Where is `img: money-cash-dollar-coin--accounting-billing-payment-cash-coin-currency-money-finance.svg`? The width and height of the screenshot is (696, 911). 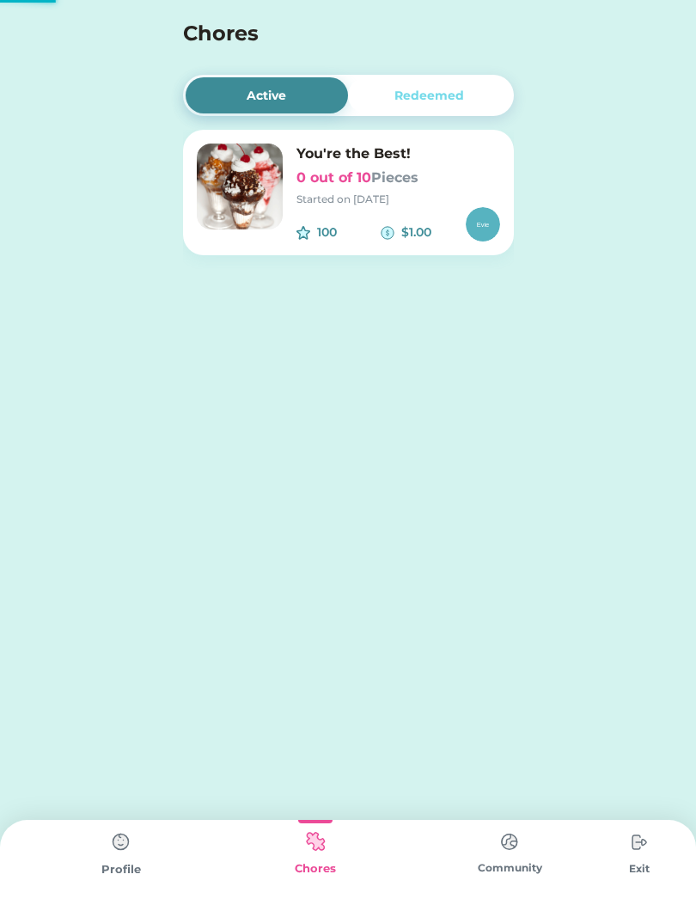
img: money-cash-dollar-coin--accounting-billing-payment-cash-coin-currency-money-finance.svg is located at coordinates (388, 233).